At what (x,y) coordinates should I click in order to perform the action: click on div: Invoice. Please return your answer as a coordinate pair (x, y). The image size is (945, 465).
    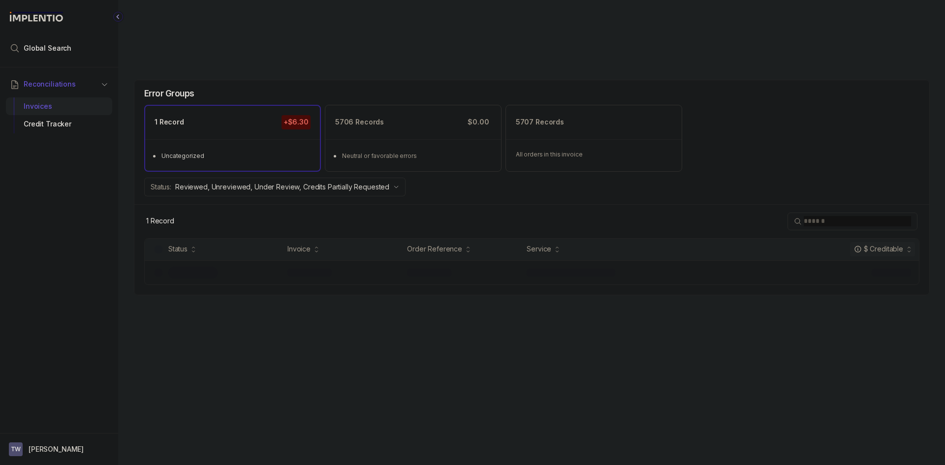
    Looking at the image, I should click on (299, 249).